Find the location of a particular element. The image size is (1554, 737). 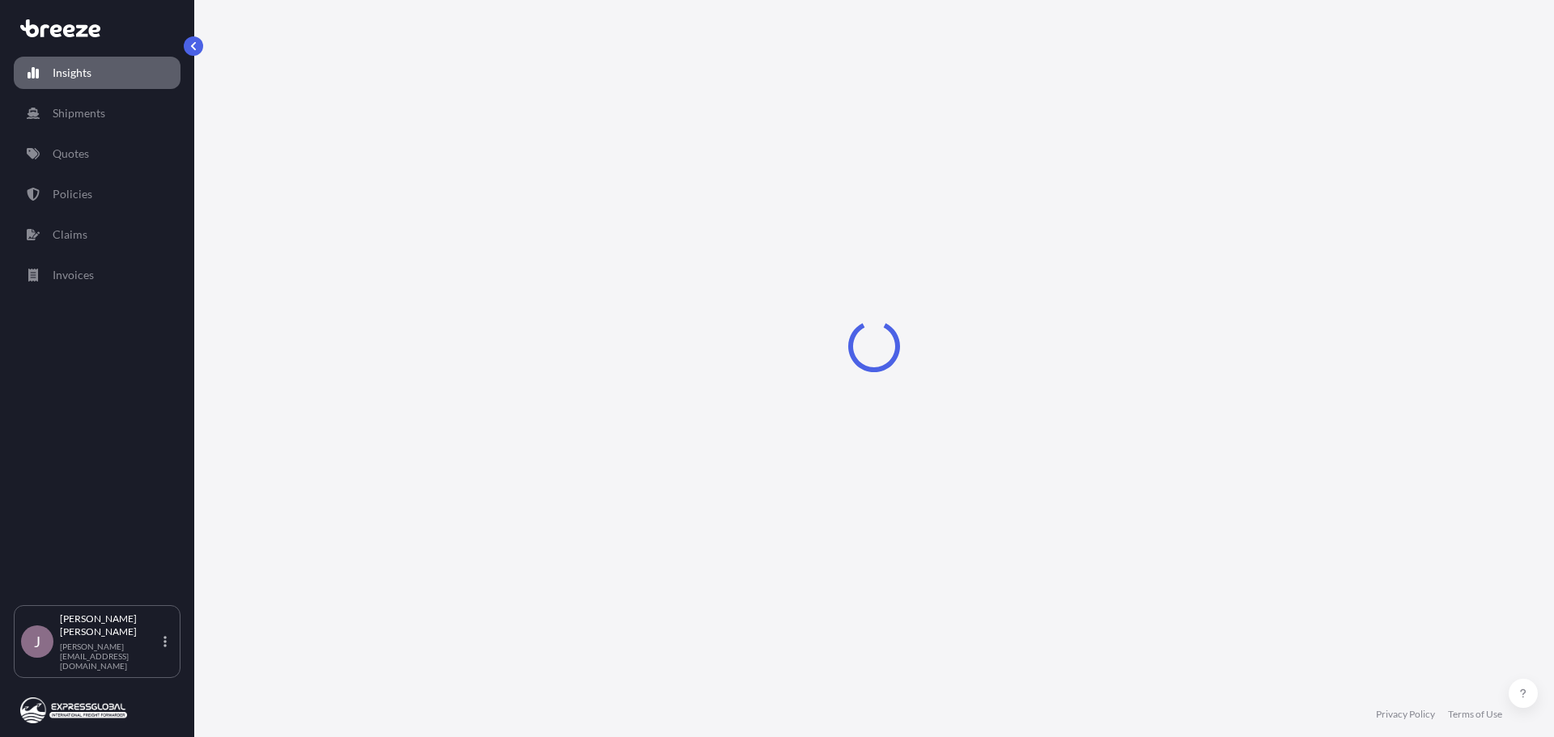

a: Claims is located at coordinates (97, 235).